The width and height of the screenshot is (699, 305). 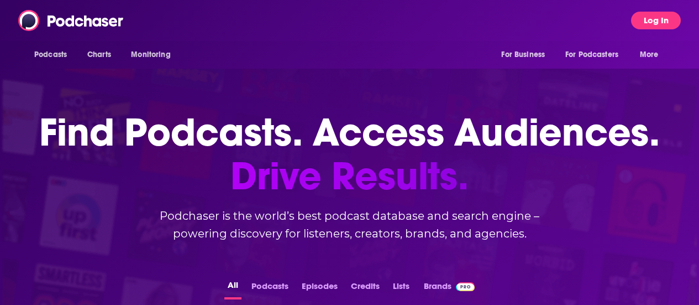 I want to click on span: Podcasts, so click(x=50, y=55).